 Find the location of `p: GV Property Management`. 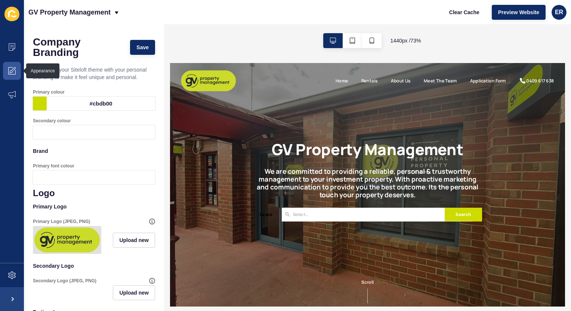

p: GV Property Management is located at coordinates (69, 12).